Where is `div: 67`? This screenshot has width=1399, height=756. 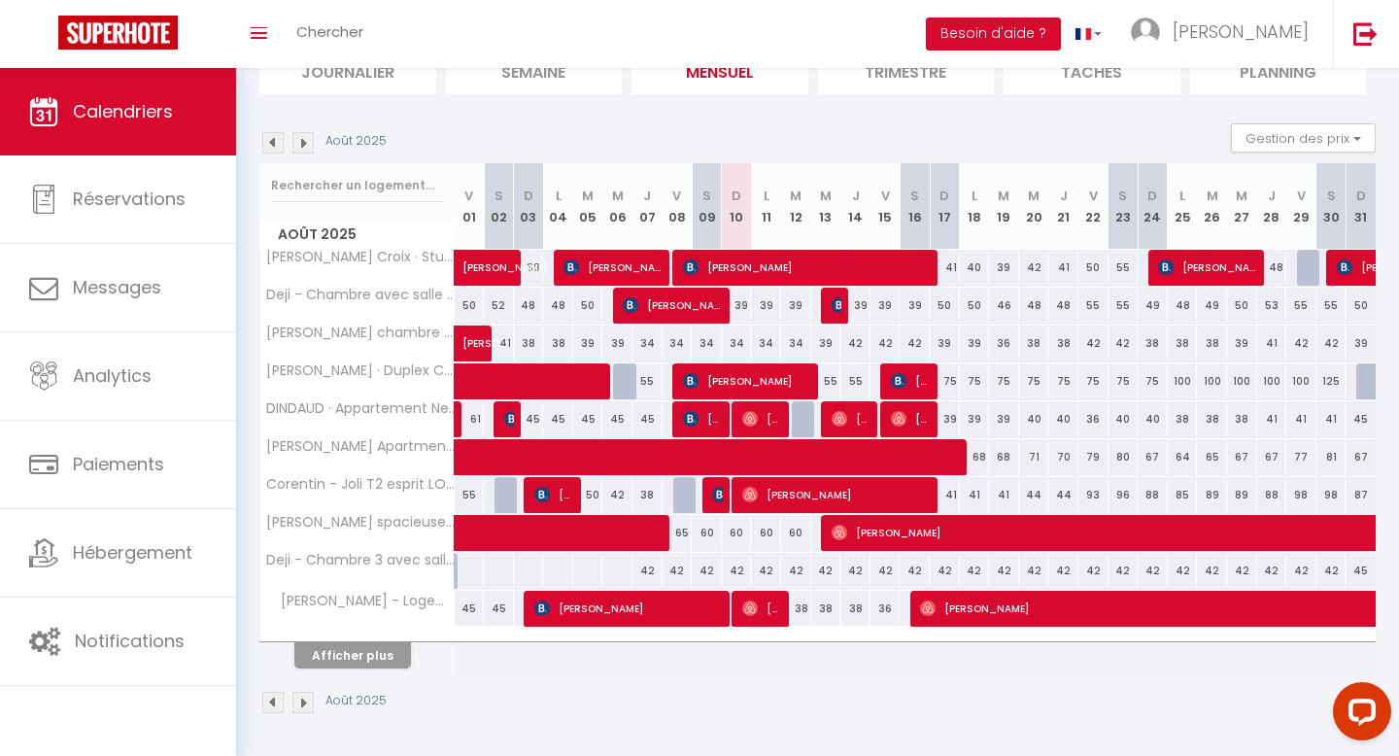 div: 67 is located at coordinates (1360, 457).